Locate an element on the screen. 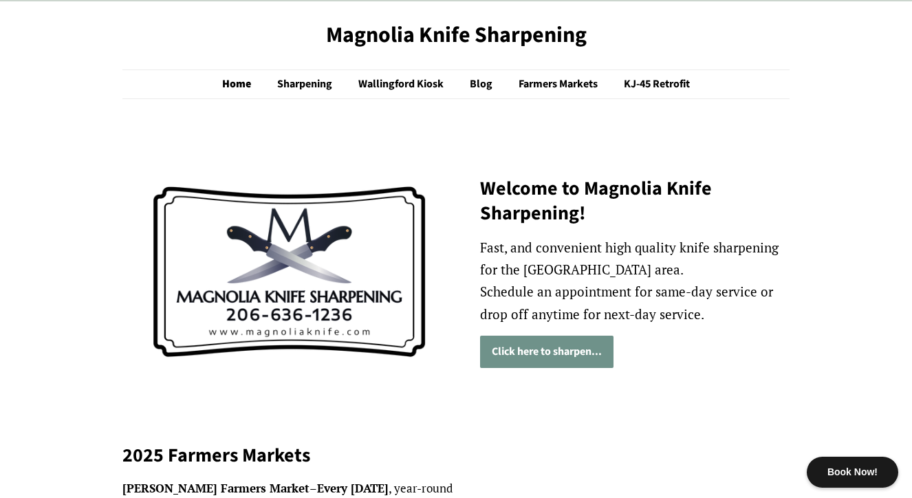 This screenshot has height=498, width=912. a: Farmers Markets is located at coordinates (560, 84).